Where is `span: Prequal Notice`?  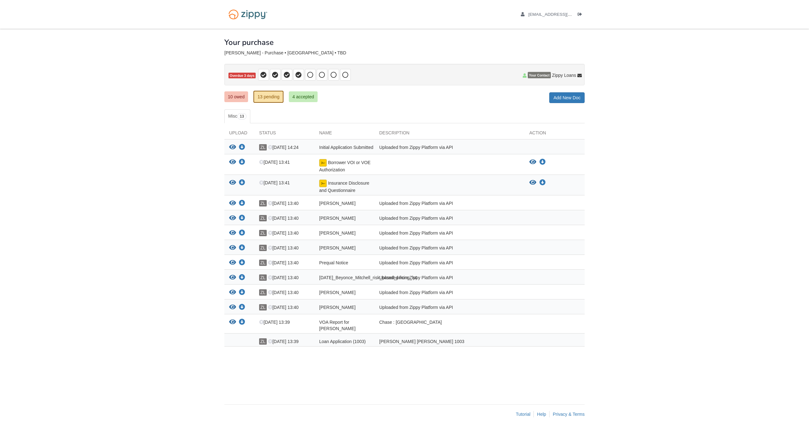
span: Prequal Notice is located at coordinates (334, 263).